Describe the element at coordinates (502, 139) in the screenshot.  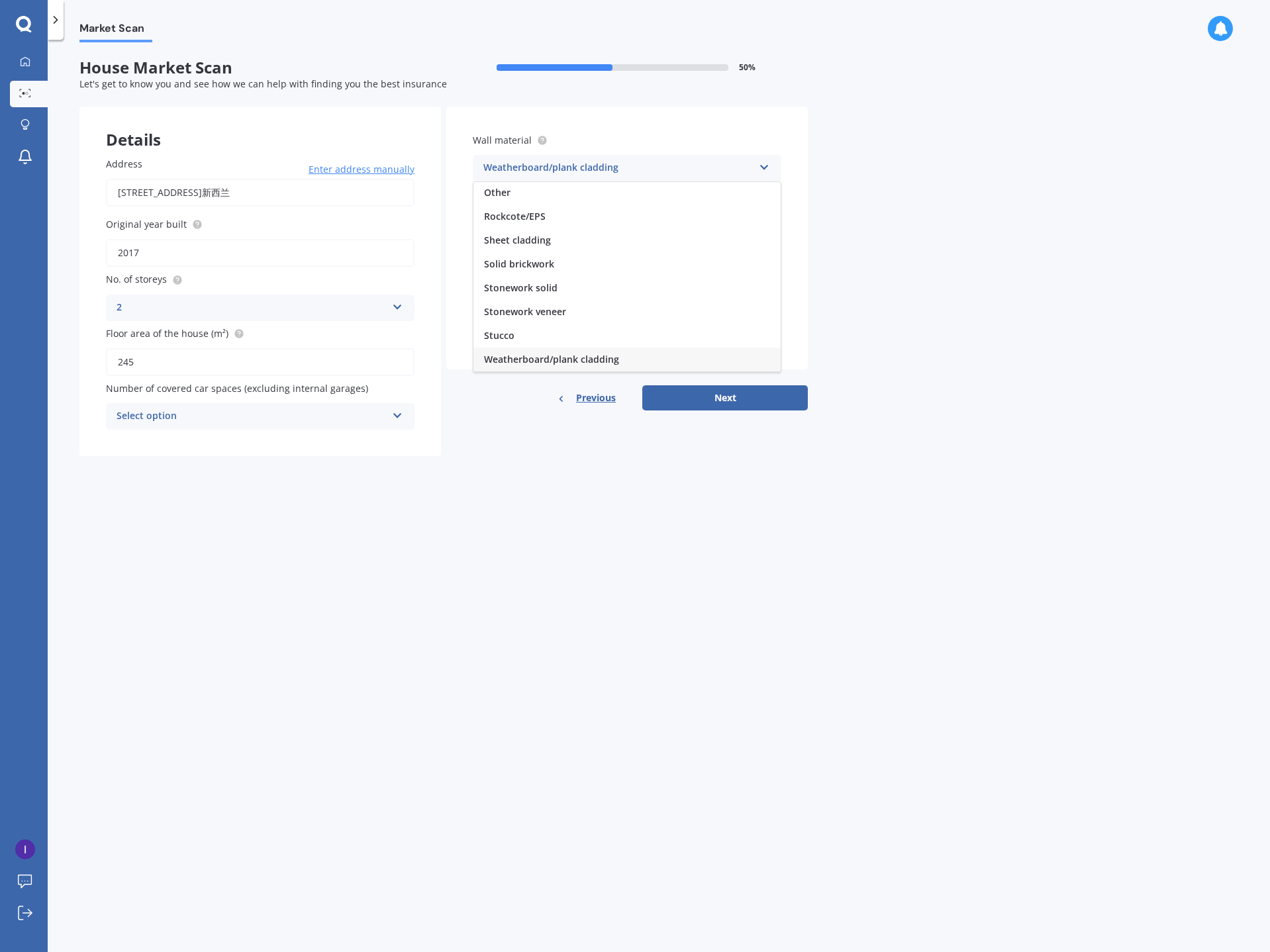
I see `span: Wall material` at that location.